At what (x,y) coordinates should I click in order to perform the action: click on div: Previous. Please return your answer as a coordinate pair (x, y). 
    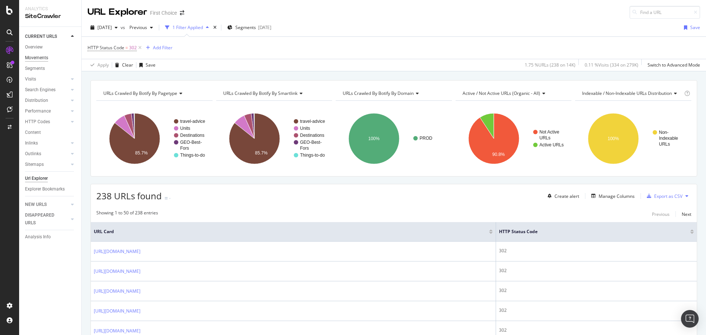
    Looking at the image, I should click on (661, 214).